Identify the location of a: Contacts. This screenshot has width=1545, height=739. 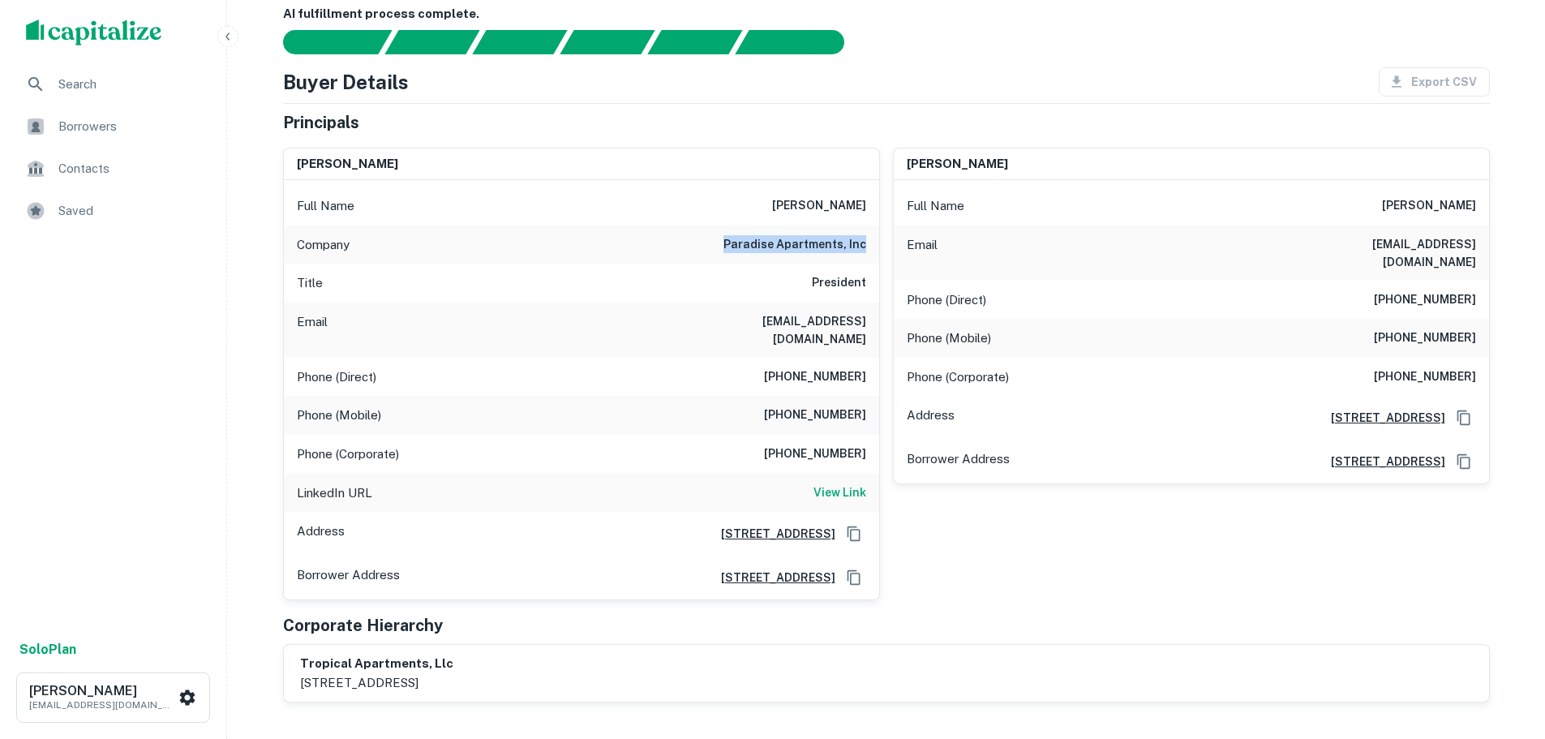
(113, 169).